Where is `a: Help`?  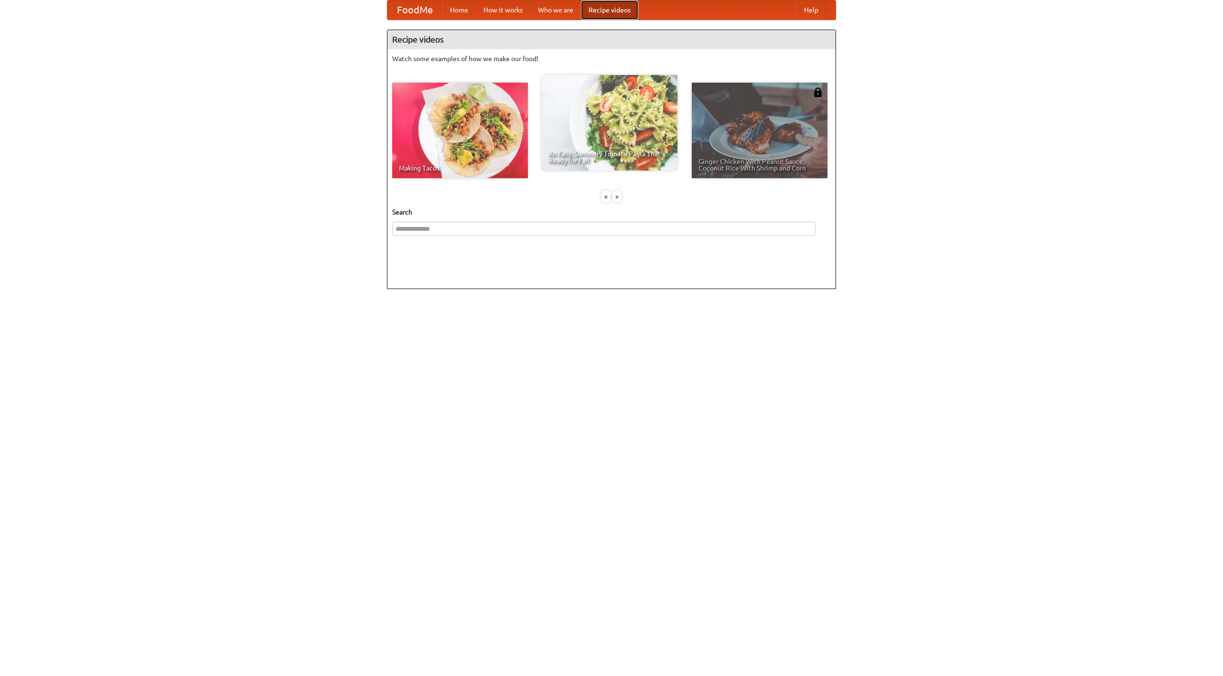
a: Help is located at coordinates (811, 10).